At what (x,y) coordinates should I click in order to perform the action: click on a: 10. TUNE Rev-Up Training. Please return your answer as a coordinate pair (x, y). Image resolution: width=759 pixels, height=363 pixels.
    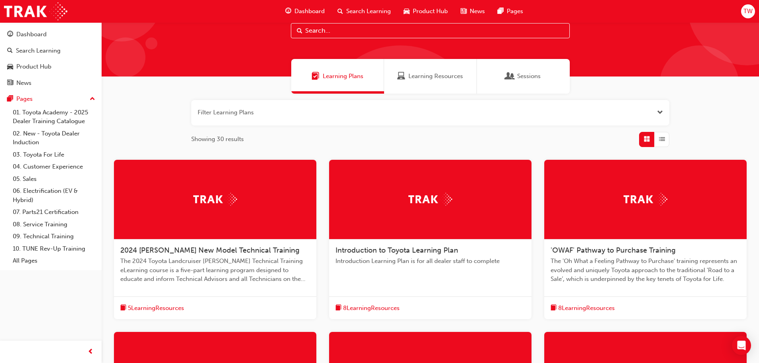
    Looking at the image, I should click on (54, 249).